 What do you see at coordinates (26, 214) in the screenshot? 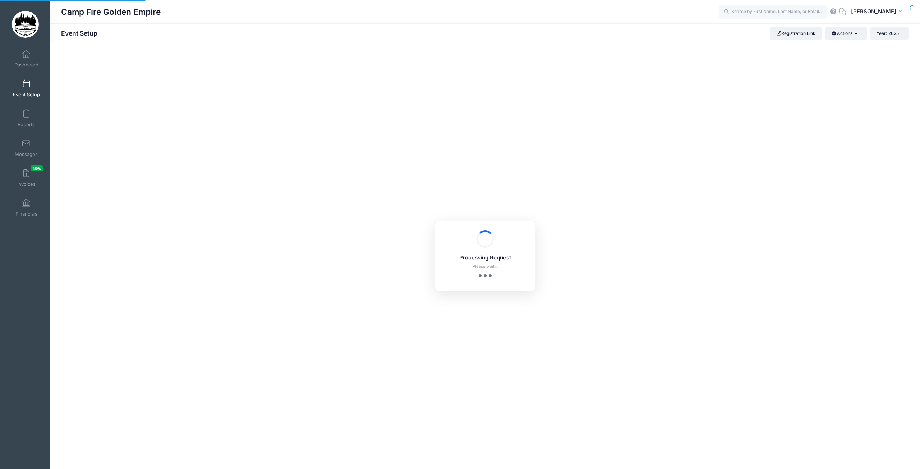
I see `span: Financials` at bounding box center [26, 214].